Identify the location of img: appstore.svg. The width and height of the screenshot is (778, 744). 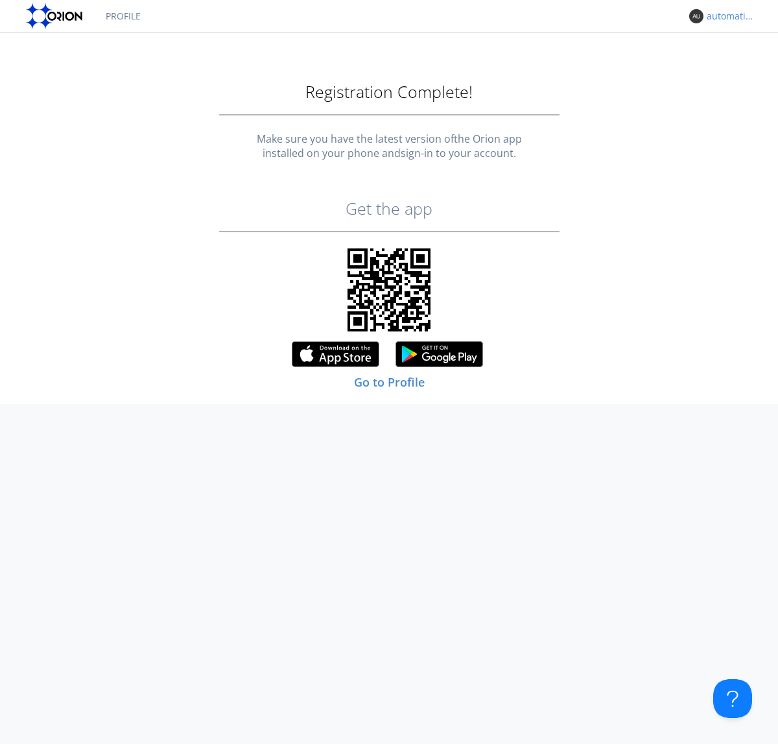
(337, 357).